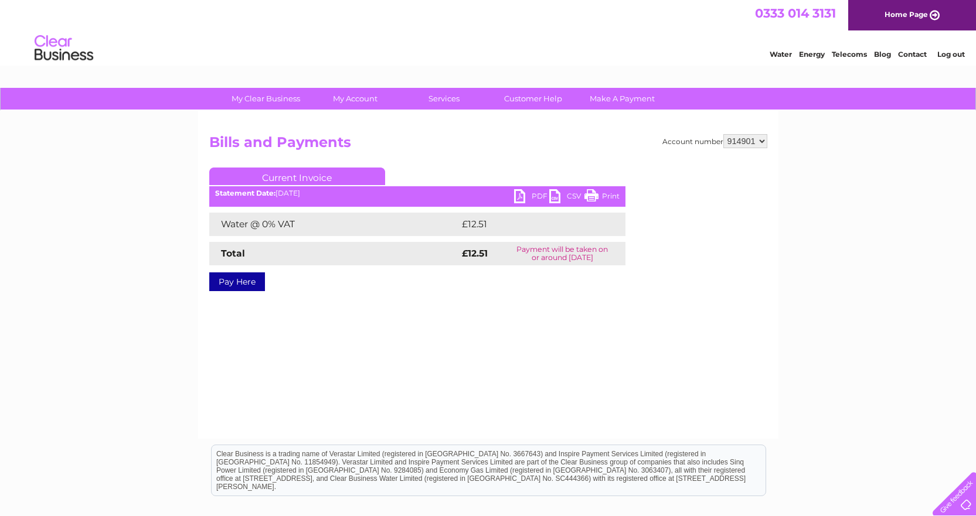 The height and width of the screenshot is (516, 976). Describe the element at coordinates (488, 145) in the screenshot. I see `h2: Bills and Payments` at that location.